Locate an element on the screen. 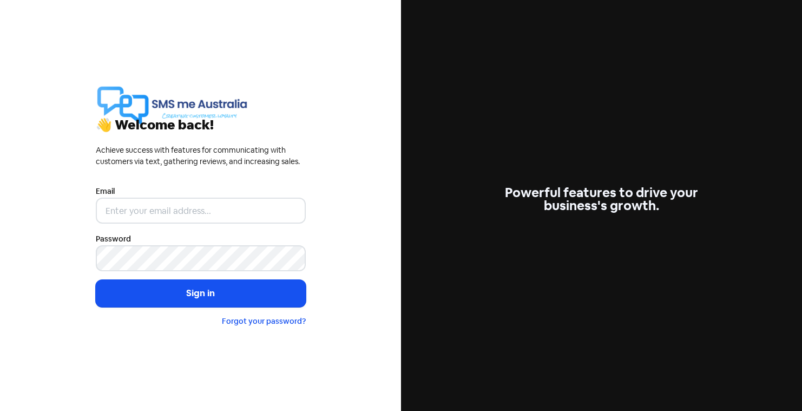 This screenshot has width=802, height=411. label: Password is located at coordinates (113, 239).